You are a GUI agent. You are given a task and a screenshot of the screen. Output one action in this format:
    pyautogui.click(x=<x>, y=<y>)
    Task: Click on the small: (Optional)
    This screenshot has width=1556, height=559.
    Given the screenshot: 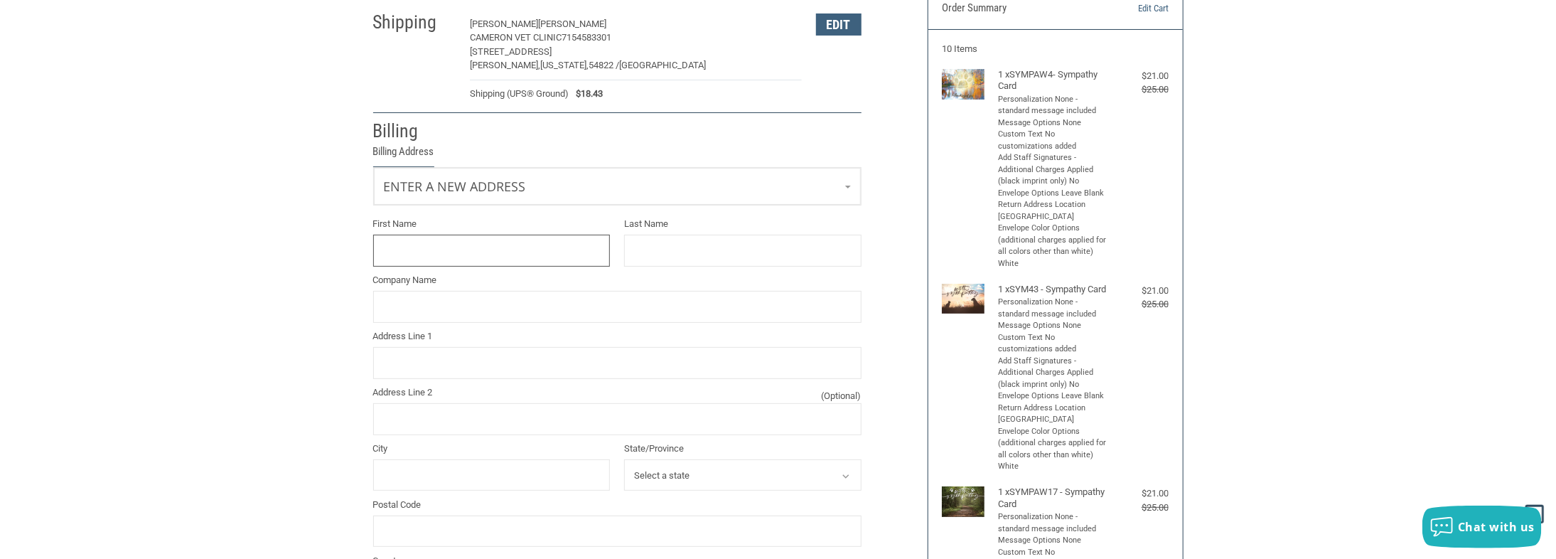 What is the action you would take?
    pyautogui.click(x=842, y=396)
    